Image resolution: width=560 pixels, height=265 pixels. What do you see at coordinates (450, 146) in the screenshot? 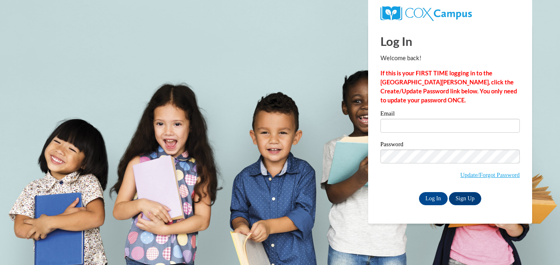
I see `label: Password` at bounding box center [450, 146].